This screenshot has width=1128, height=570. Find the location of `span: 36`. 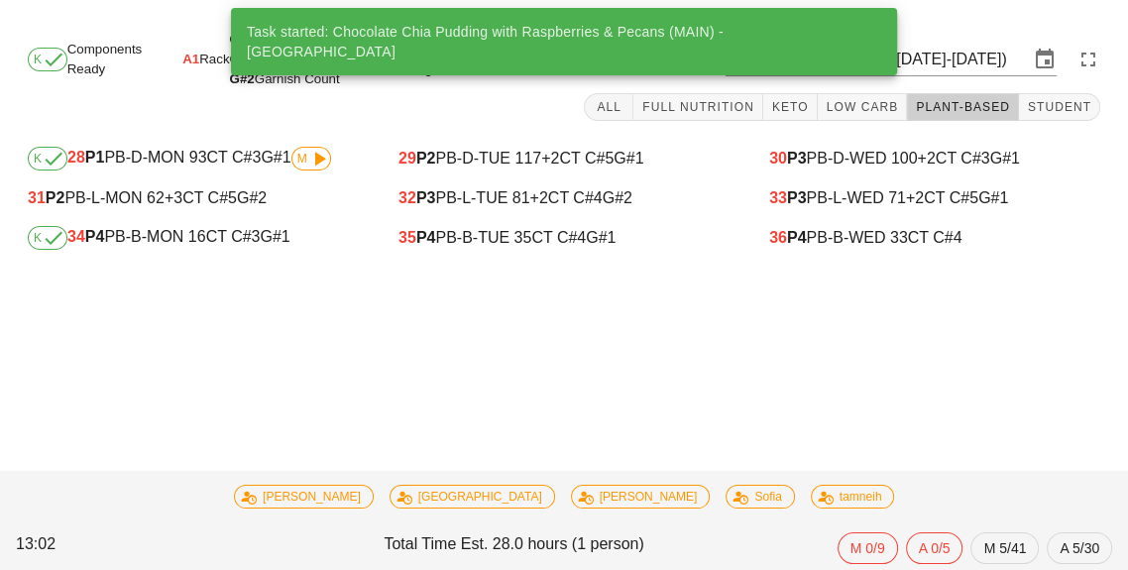

span: 36 is located at coordinates (778, 237).